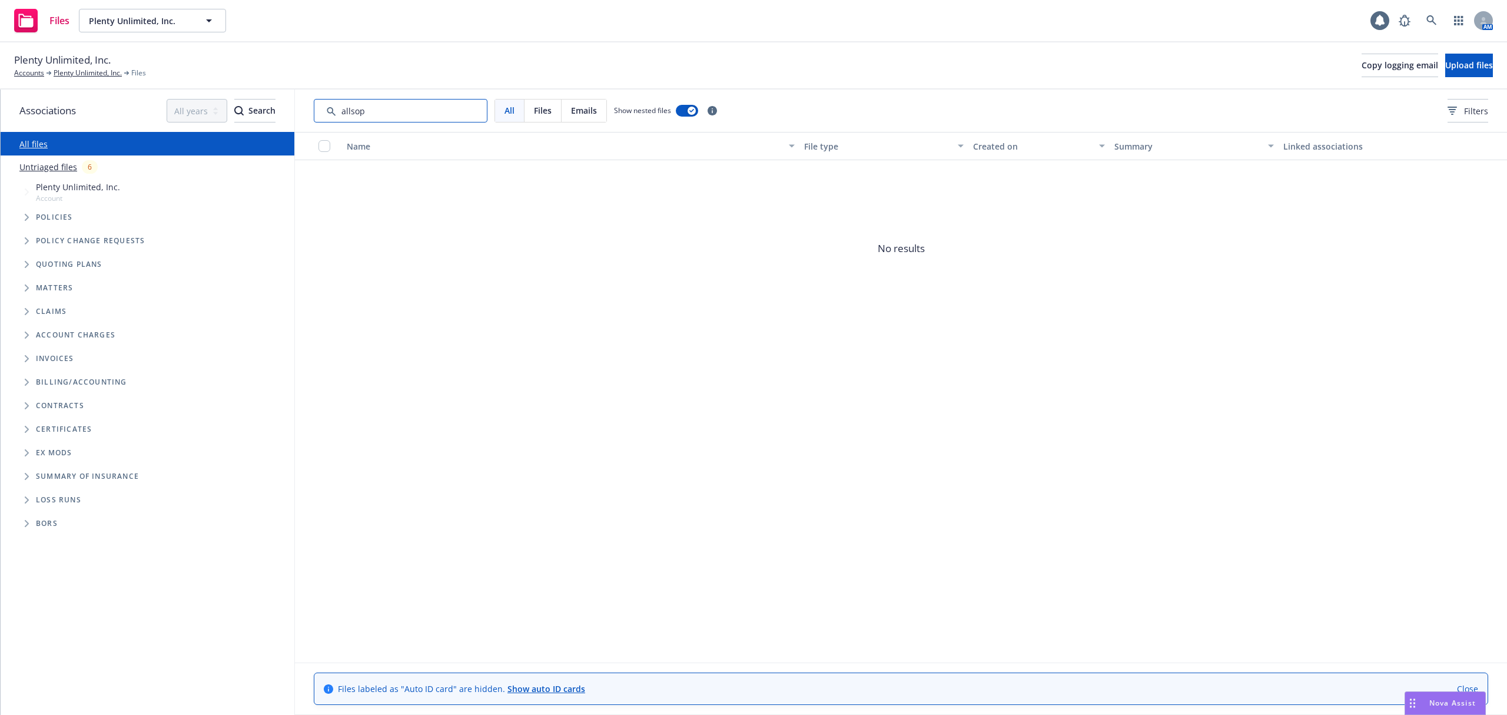 Image resolution: width=1507 pixels, height=715 pixels. I want to click on span: Emails, so click(584, 110).